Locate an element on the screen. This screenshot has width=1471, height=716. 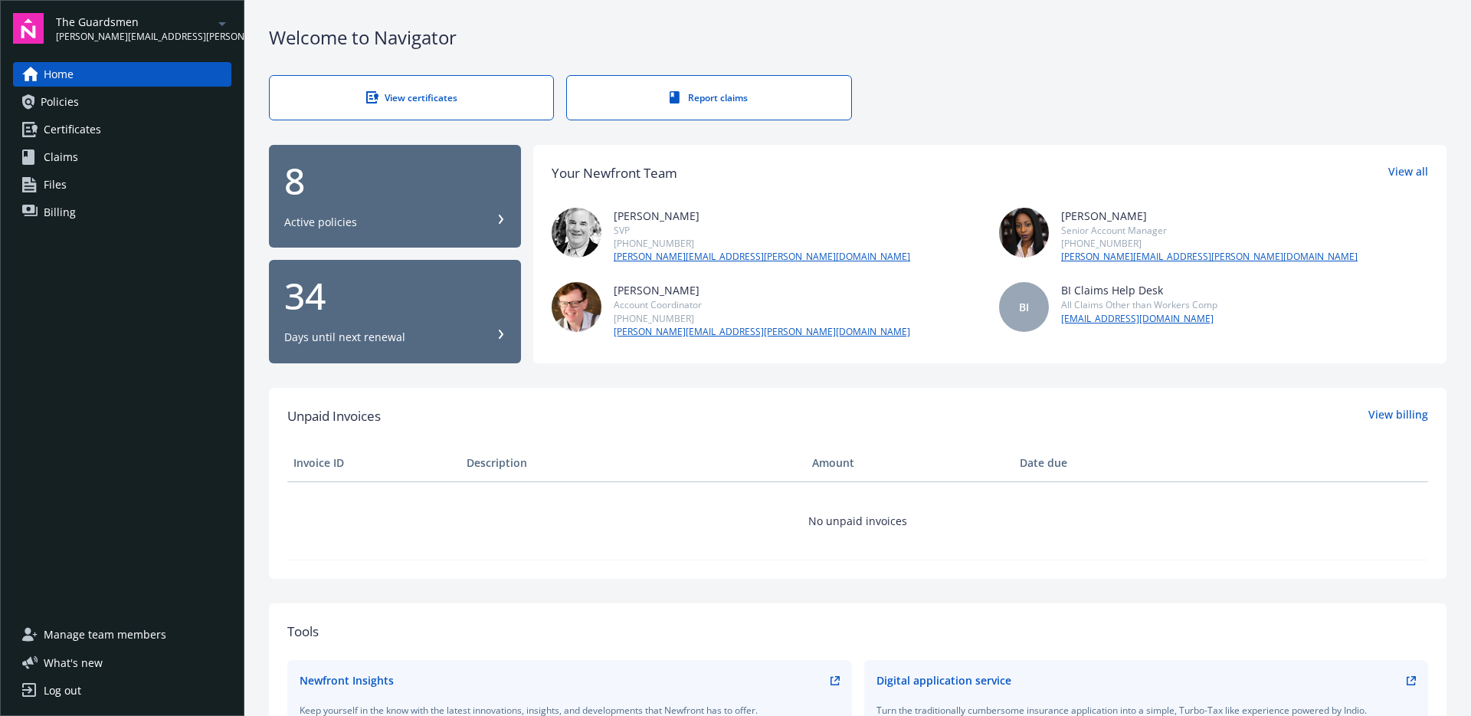
button: 8Active policies is located at coordinates (395, 196).